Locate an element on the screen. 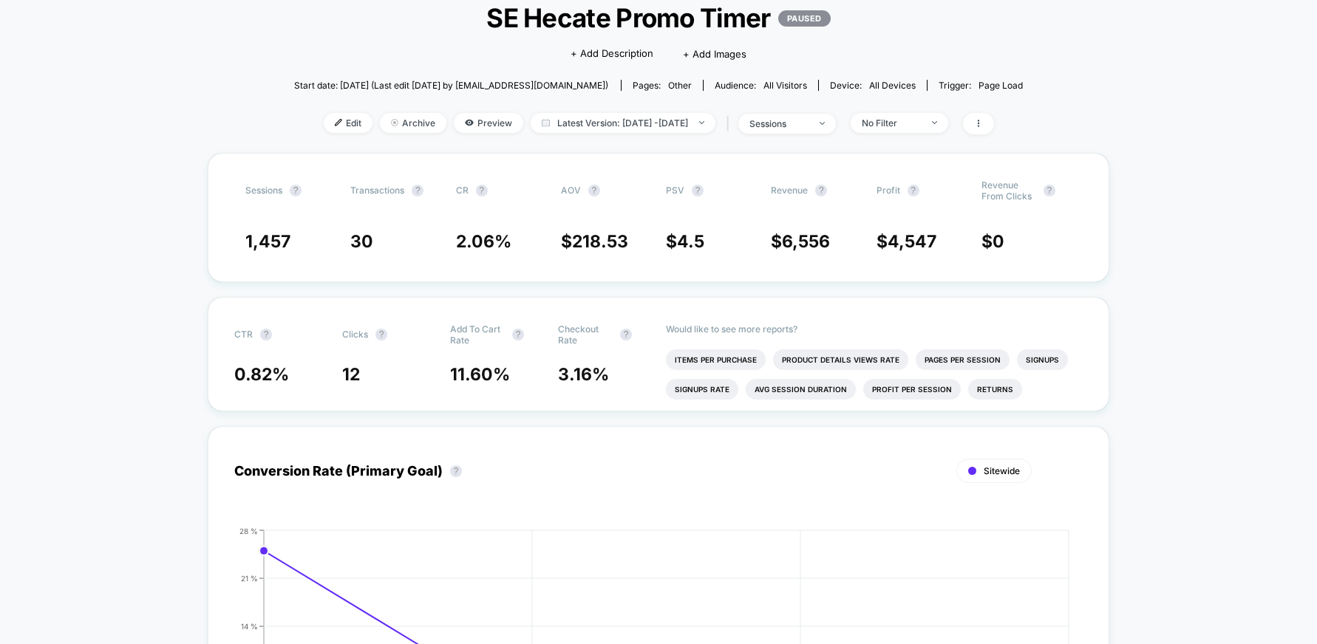  span: Revenue is located at coordinates (789, 190).